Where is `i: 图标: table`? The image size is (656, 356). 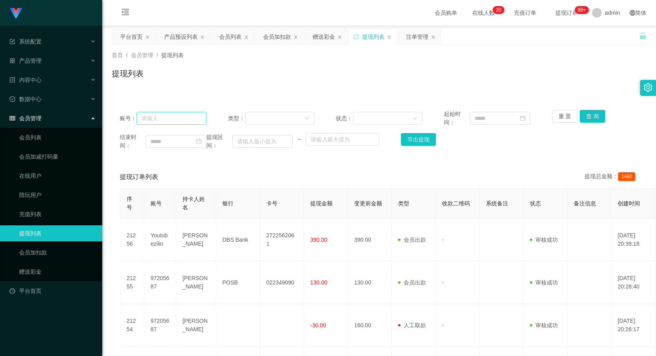
i: 图标: table is located at coordinates (12, 118).